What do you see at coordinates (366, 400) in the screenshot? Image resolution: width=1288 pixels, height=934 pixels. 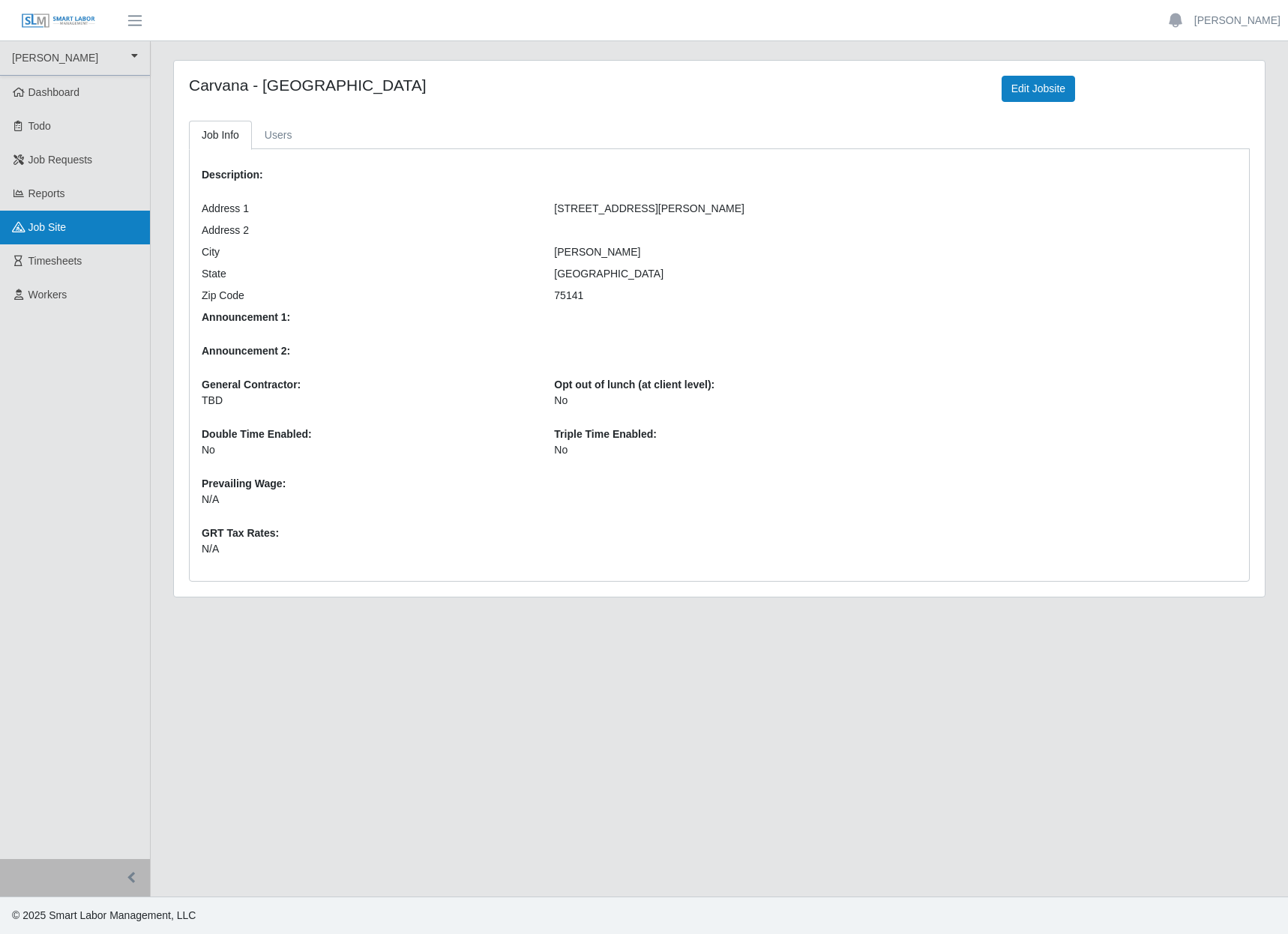 I see `p: TBD` at bounding box center [366, 400].